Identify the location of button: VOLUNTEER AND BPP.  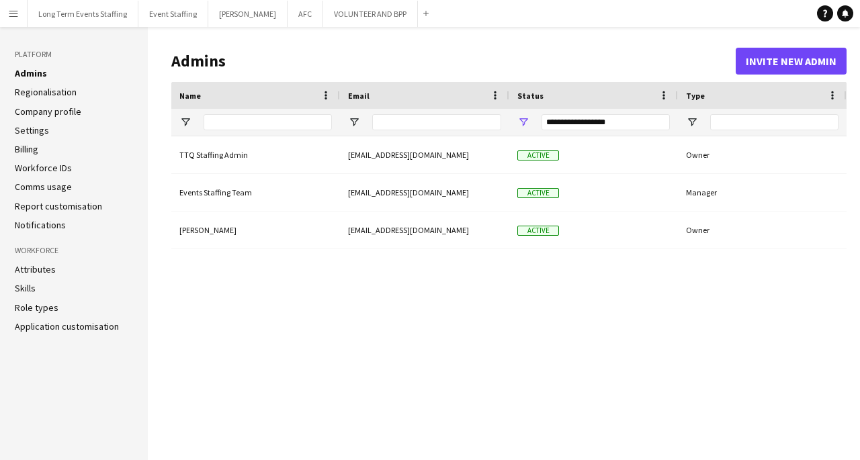
(370, 13).